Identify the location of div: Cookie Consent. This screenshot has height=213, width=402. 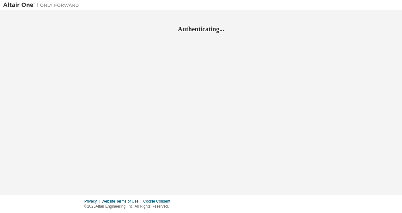
(158, 201).